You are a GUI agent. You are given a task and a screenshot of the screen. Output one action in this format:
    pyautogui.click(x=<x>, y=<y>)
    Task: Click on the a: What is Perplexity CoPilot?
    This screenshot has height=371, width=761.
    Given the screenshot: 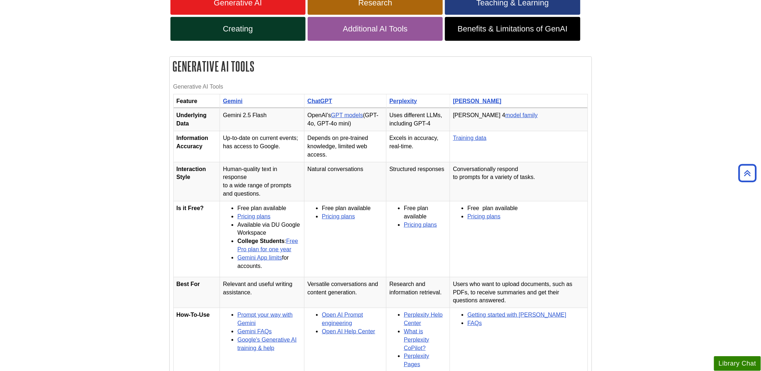 What is the action you would take?
    pyautogui.click(x=417, y=339)
    